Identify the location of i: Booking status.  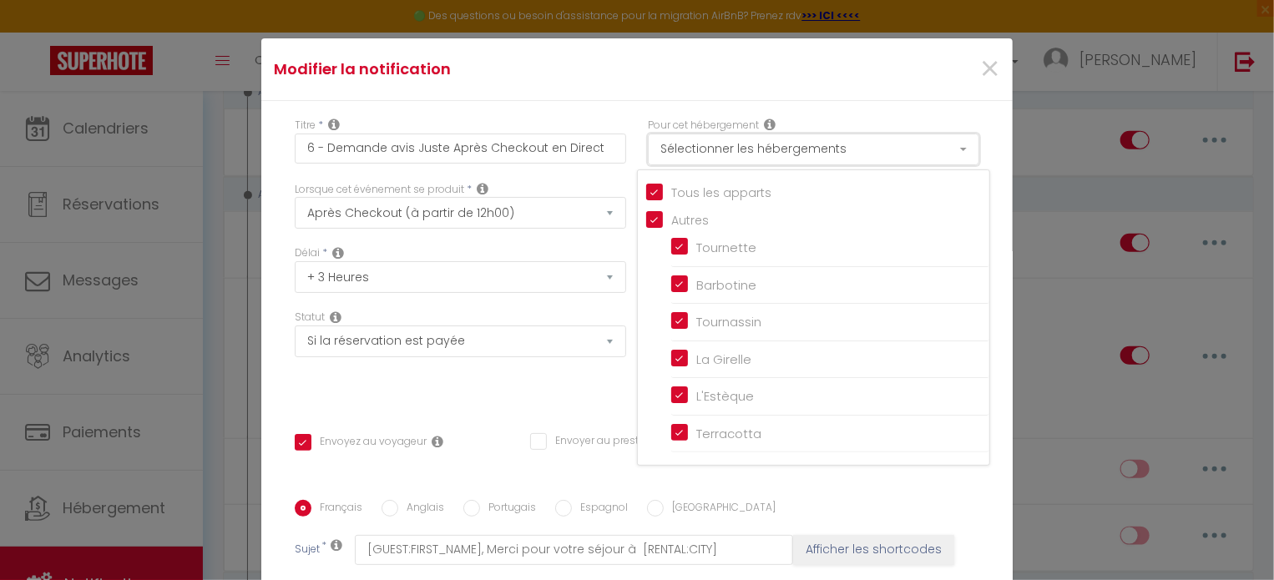
(336, 317).